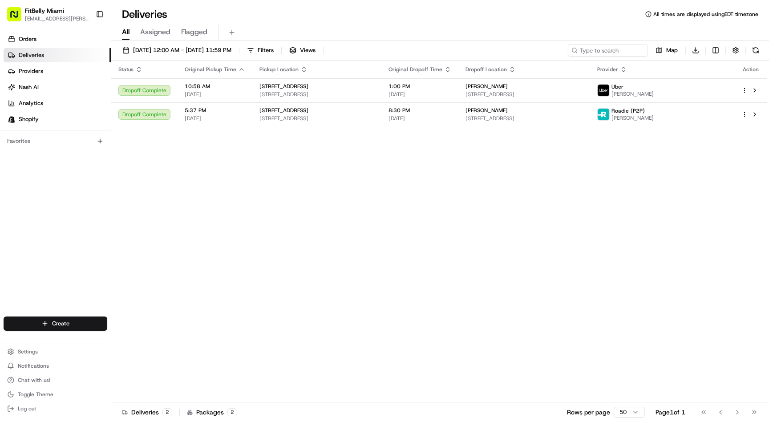 The width and height of the screenshot is (769, 422). What do you see at coordinates (55, 409) in the screenshot?
I see `button: Log out` at bounding box center [55, 409].